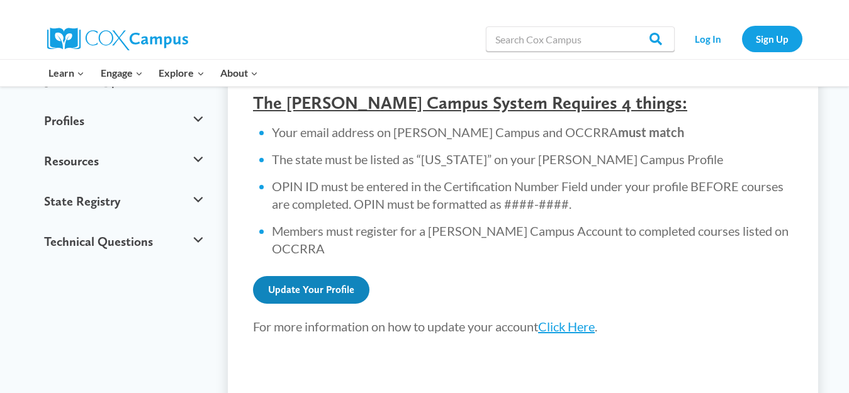  Describe the element at coordinates (772, 38) in the screenshot. I see `a: Sign Up` at that location.